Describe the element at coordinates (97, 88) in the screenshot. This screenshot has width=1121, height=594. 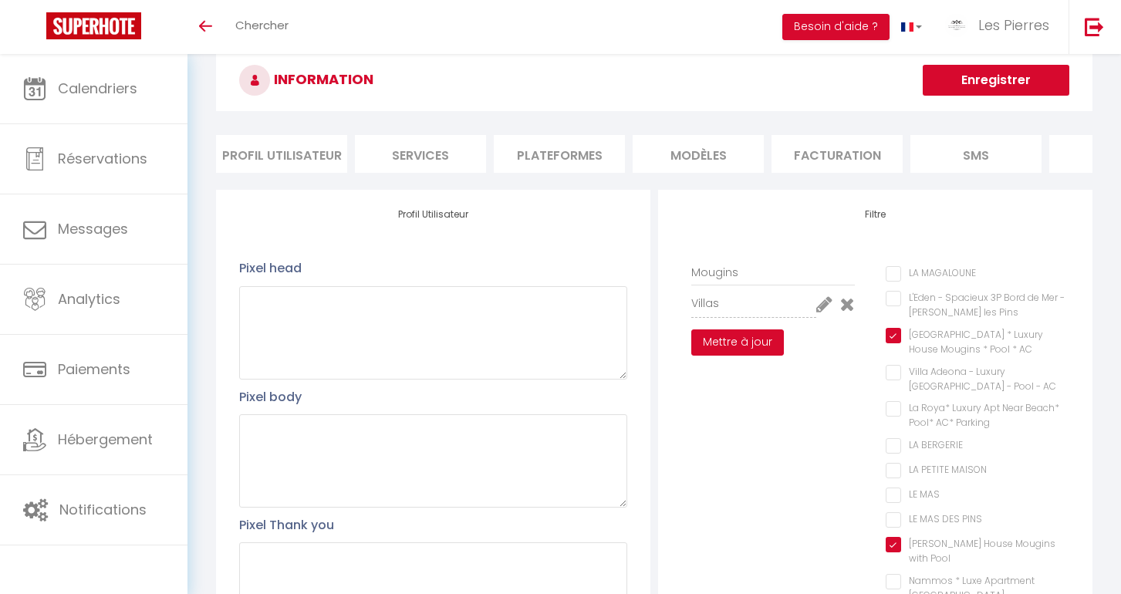
I see `span: Calendriers` at that location.